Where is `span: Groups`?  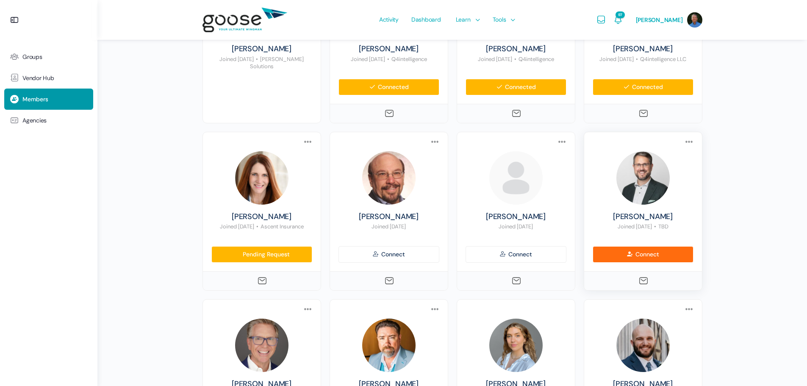 span: Groups is located at coordinates (32, 57).